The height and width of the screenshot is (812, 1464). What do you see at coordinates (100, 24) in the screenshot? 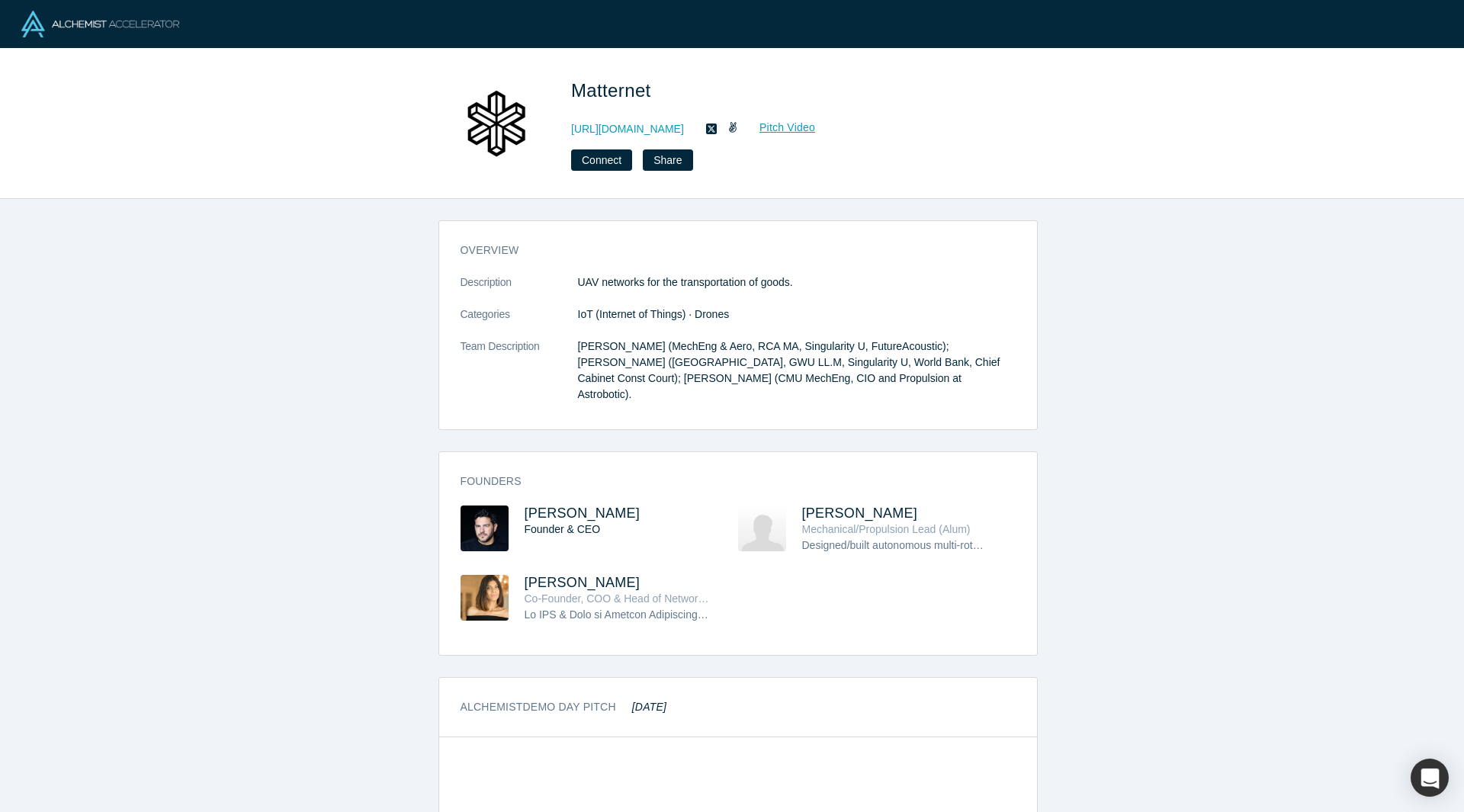
I see `img: Alchemist Logo` at bounding box center [100, 24].